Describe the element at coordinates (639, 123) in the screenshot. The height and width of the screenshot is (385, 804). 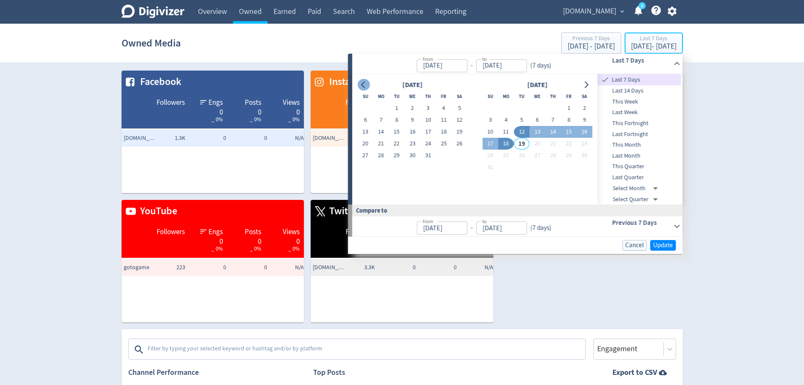
I see `div: This Fortnight` at that location.